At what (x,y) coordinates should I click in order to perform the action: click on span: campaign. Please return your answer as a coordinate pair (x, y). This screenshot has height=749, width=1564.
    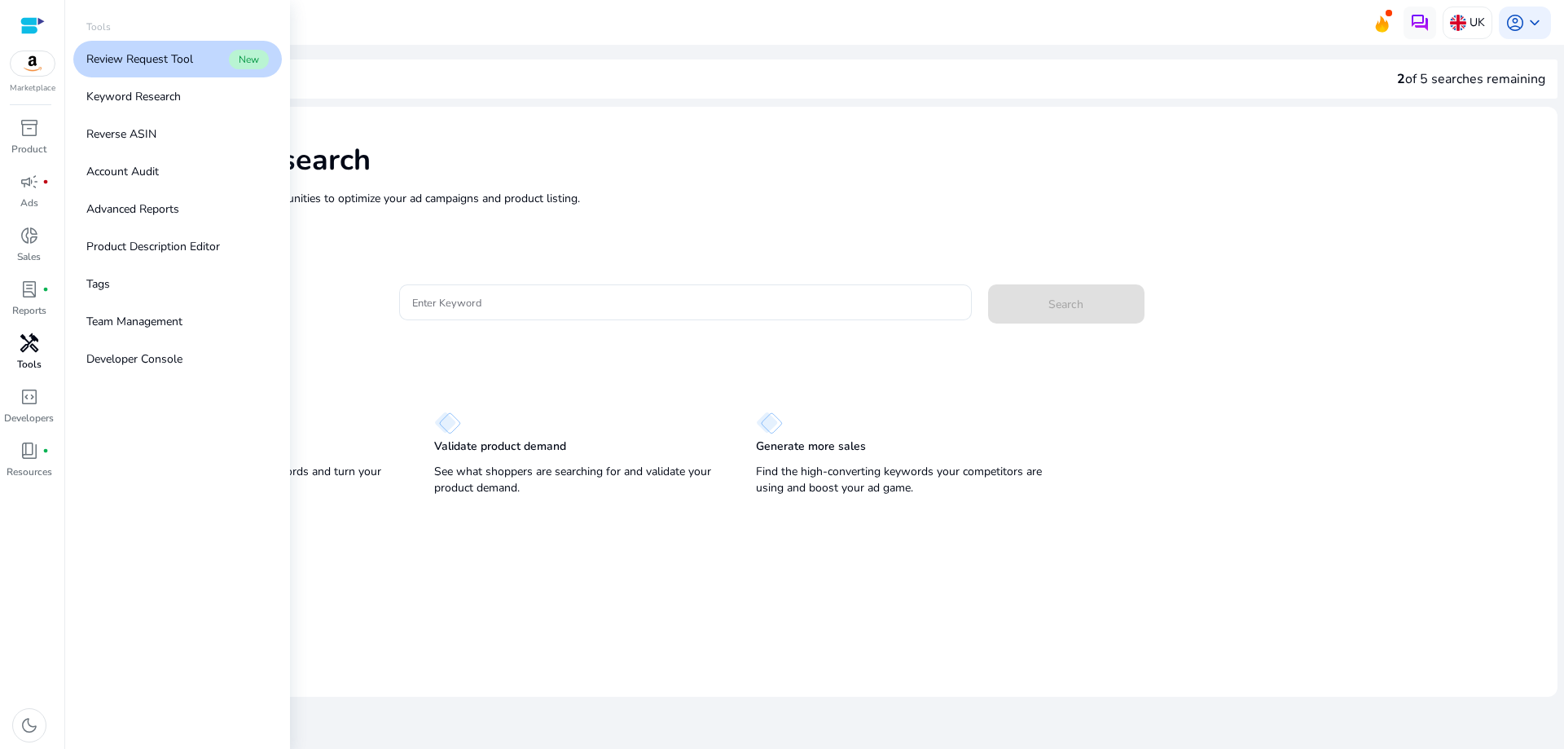
    Looking at the image, I should click on (29, 182).